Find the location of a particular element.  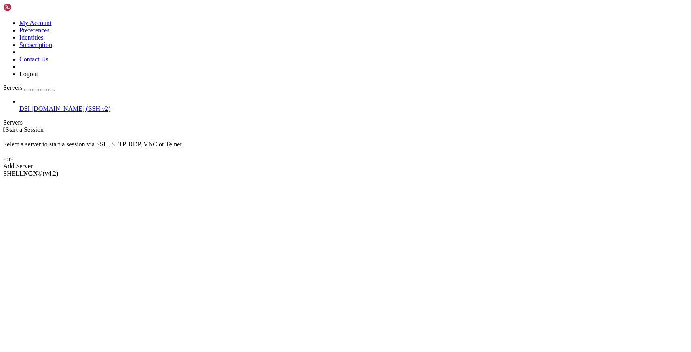

a: Servers is located at coordinates (29, 87).